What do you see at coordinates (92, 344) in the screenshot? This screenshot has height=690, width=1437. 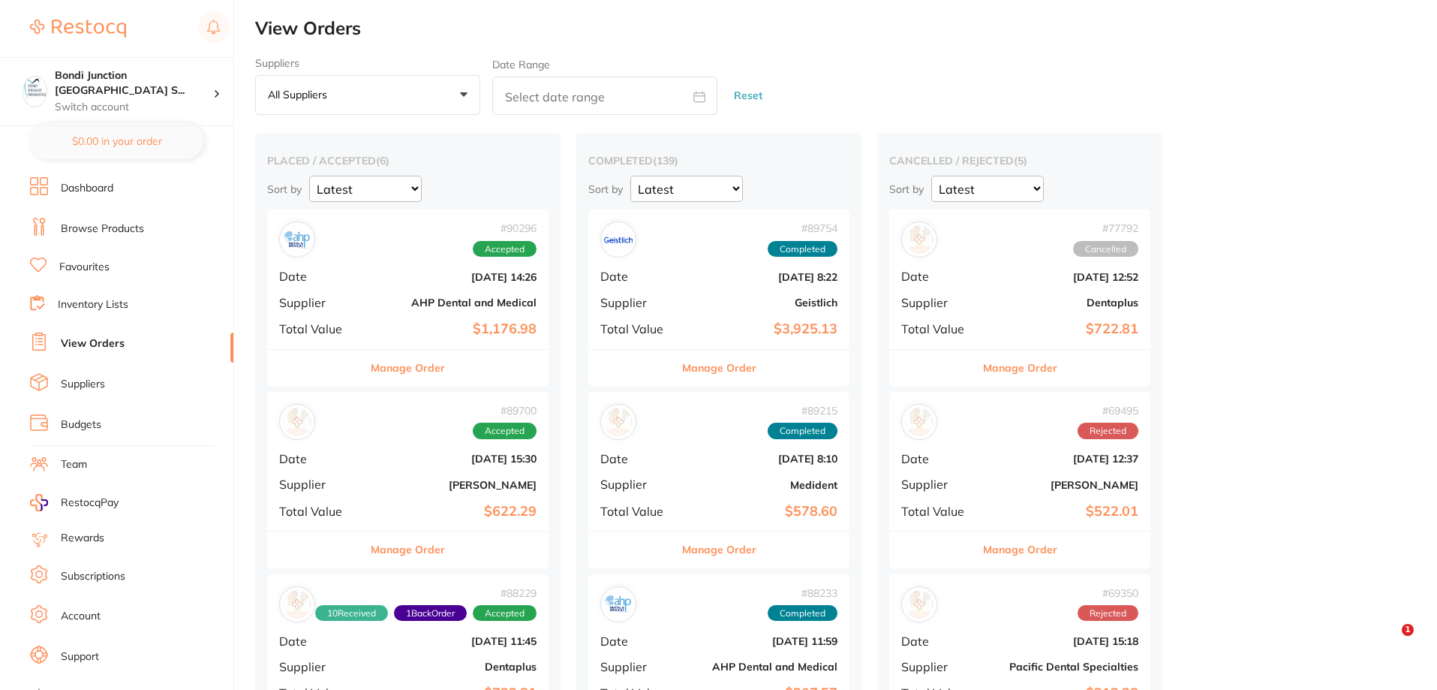 I see `a: View Orders` at bounding box center [92, 344].